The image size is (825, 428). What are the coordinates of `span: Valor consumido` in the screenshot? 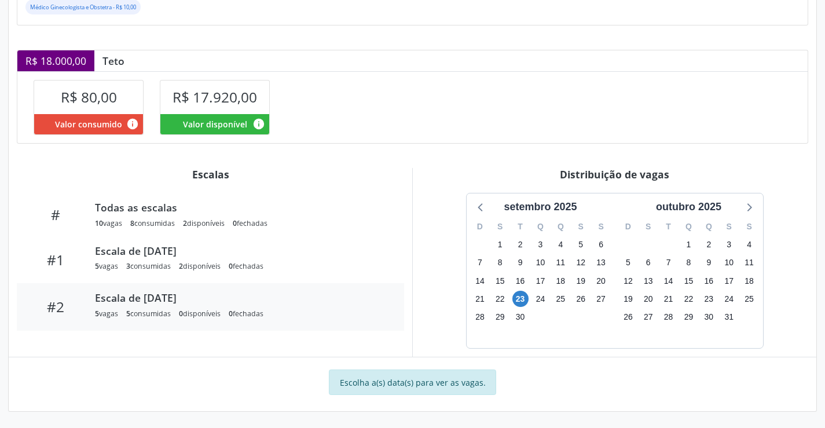 It's located at (89, 124).